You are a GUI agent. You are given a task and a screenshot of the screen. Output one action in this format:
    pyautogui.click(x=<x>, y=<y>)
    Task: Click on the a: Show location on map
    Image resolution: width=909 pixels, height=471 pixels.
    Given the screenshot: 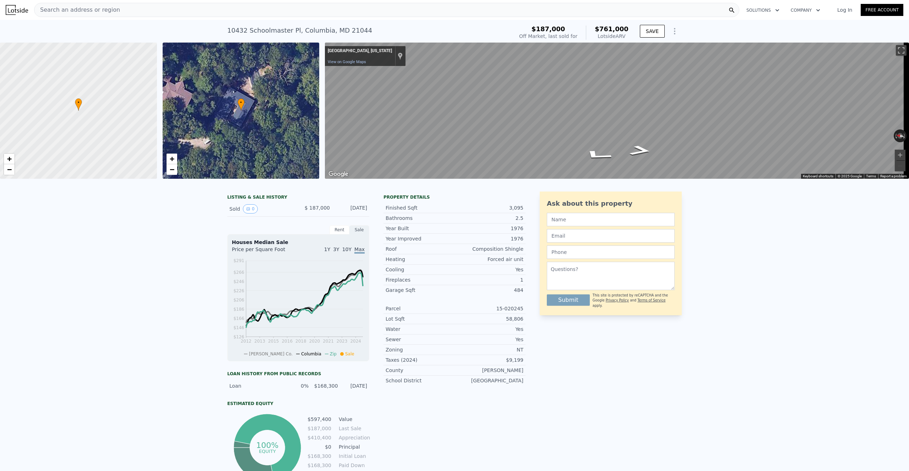 What is the action you would take?
    pyautogui.click(x=400, y=56)
    